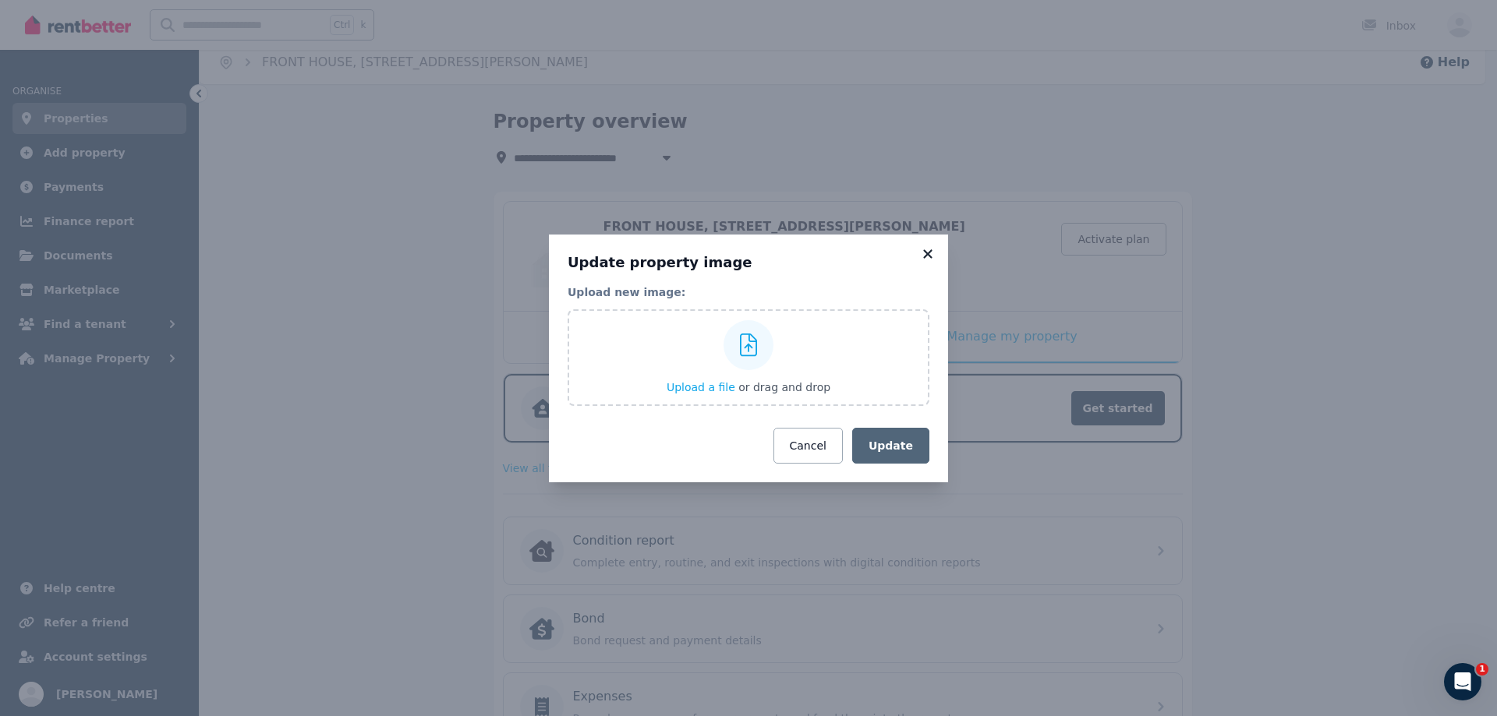  Describe the element at coordinates (748, 292) in the screenshot. I see `legend: Upload new image:` at that location.